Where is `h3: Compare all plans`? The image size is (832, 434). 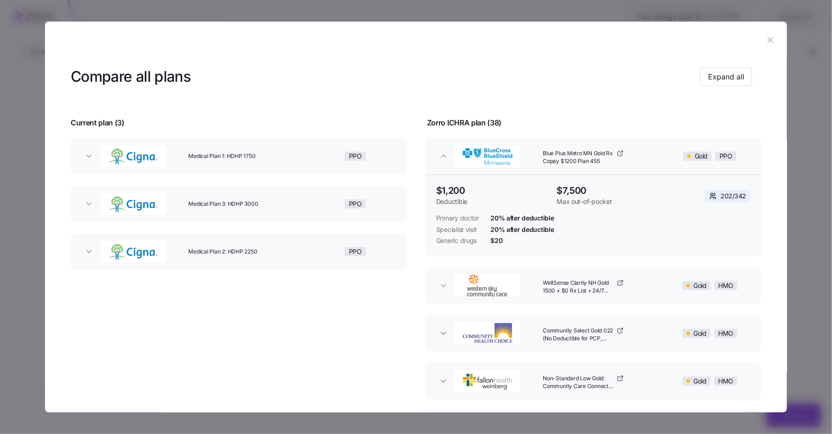
h3: Compare all plans is located at coordinates (130, 77).